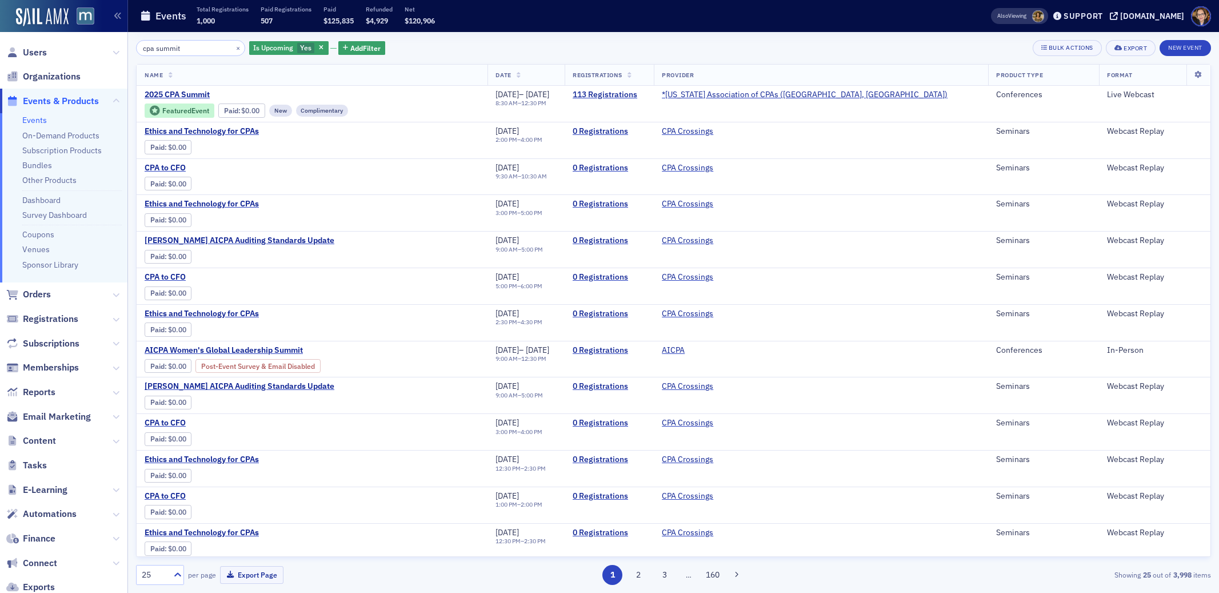 Image resolution: width=1219 pixels, height=593 pixels. What do you see at coordinates (612, 574) in the screenshot?
I see `button: 1` at bounding box center [612, 574].